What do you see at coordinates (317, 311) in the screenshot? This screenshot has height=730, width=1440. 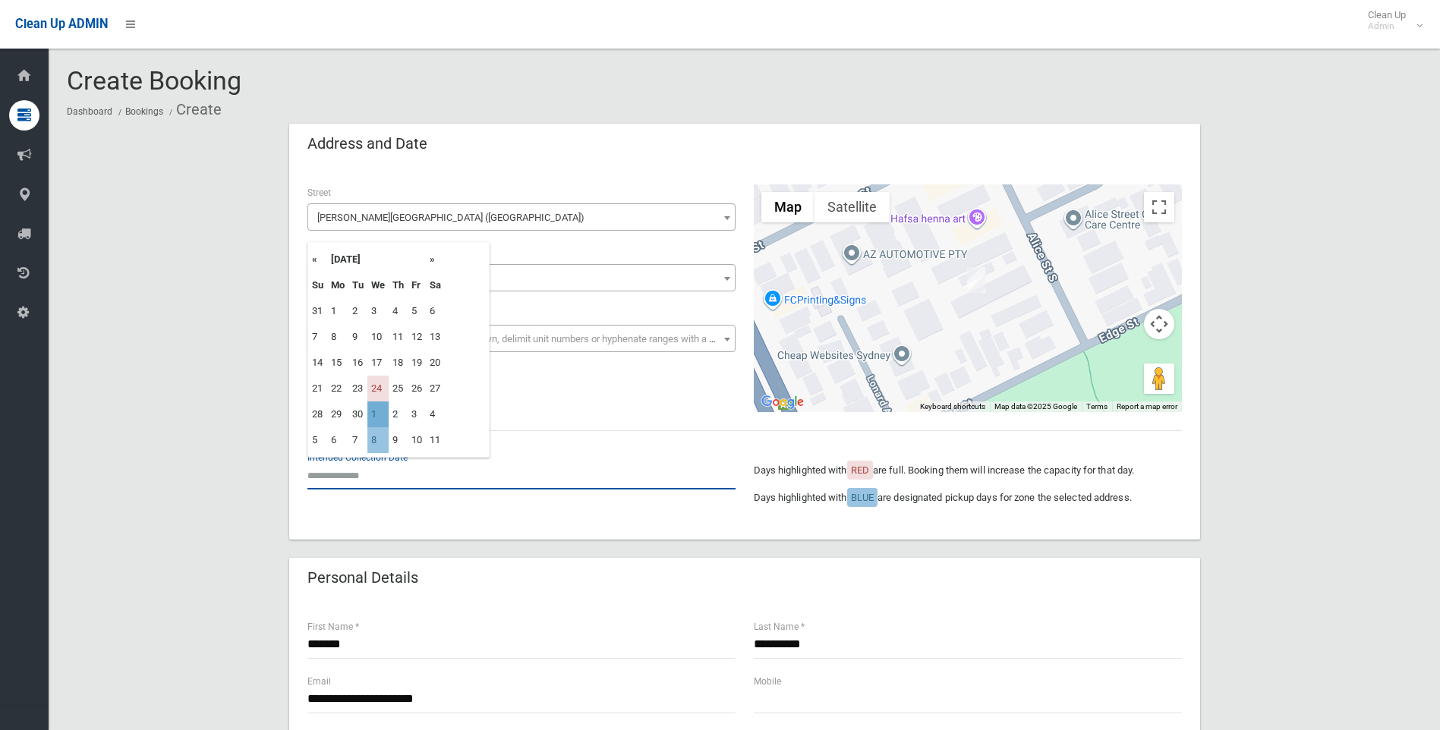 I see `td: 31` at bounding box center [317, 311].